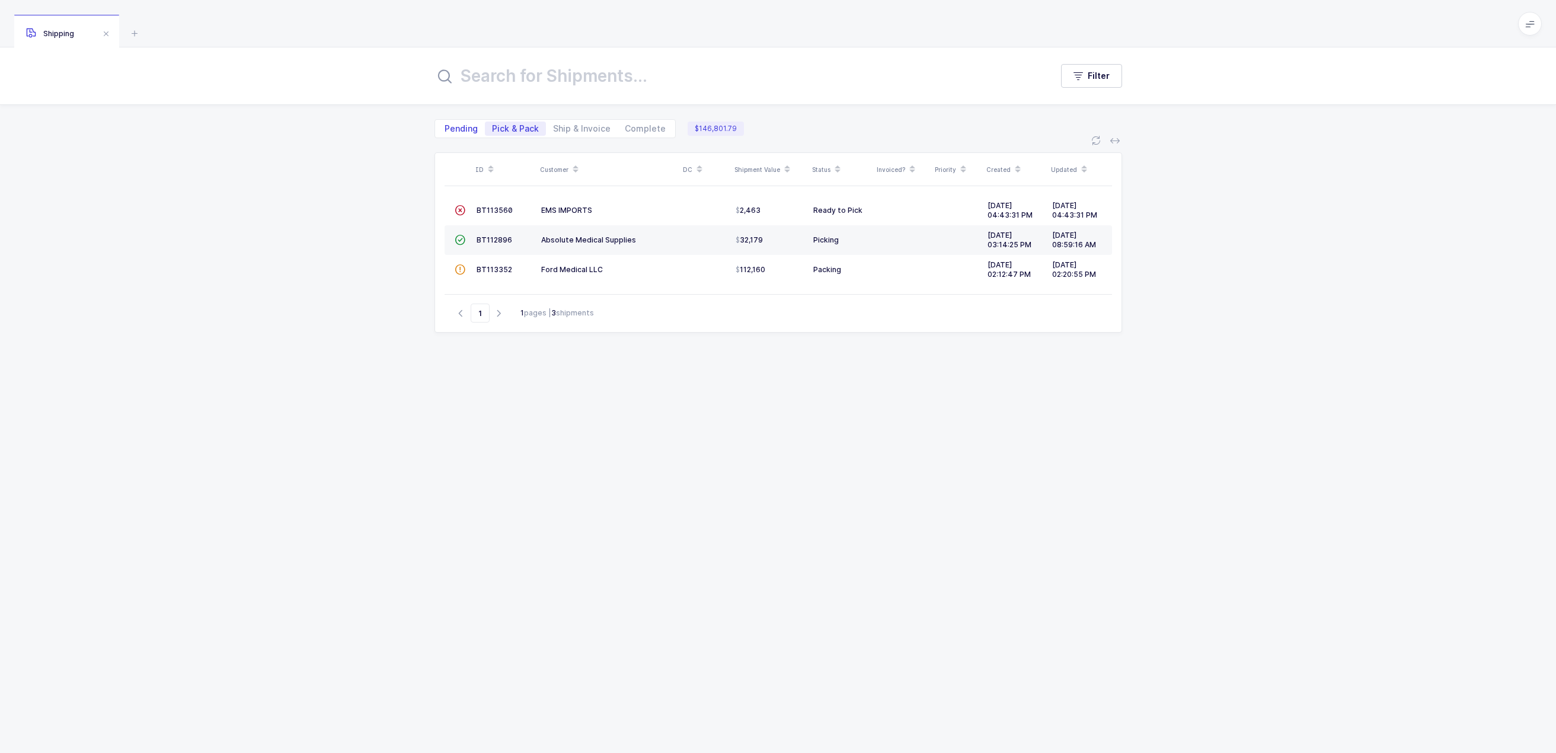 The image size is (1556, 753). Describe the element at coordinates (770, 170) in the screenshot. I see `div: Shipment Value` at that location.